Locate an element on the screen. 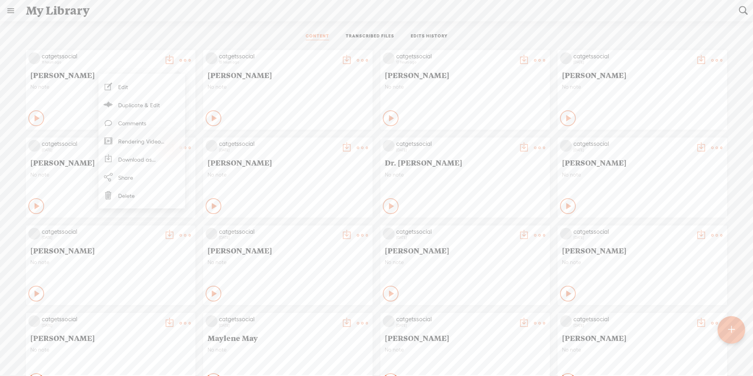  span: Maylene May is located at coordinates (288, 337).